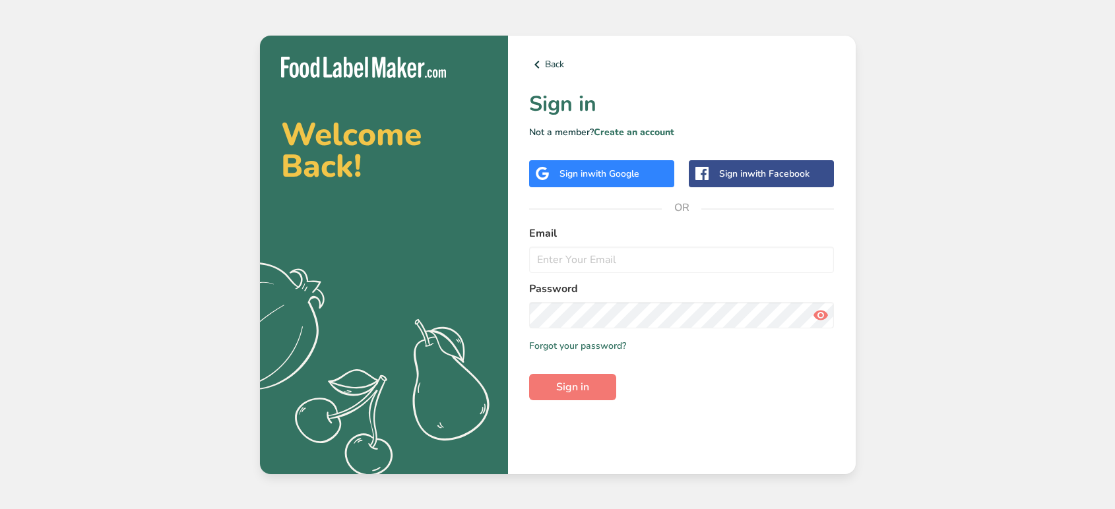  What do you see at coordinates (682, 289) in the screenshot?
I see `label: Password` at bounding box center [682, 289].